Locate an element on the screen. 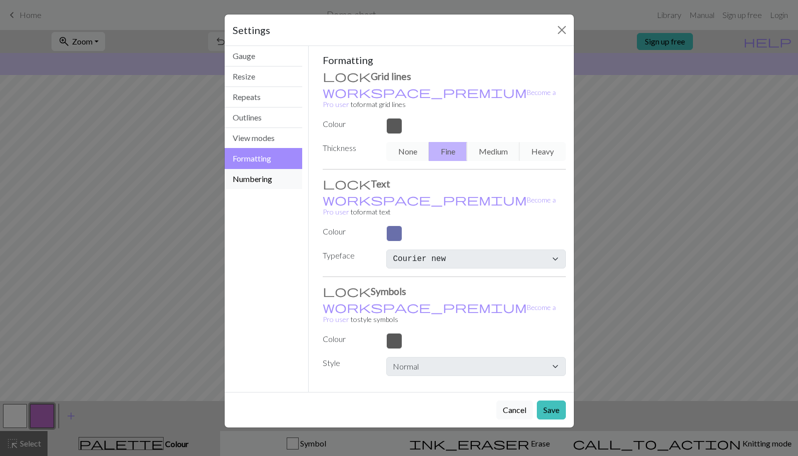 Image resolution: width=798 pixels, height=456 pixels. h5: Settings is located at coordinates (251, 30).